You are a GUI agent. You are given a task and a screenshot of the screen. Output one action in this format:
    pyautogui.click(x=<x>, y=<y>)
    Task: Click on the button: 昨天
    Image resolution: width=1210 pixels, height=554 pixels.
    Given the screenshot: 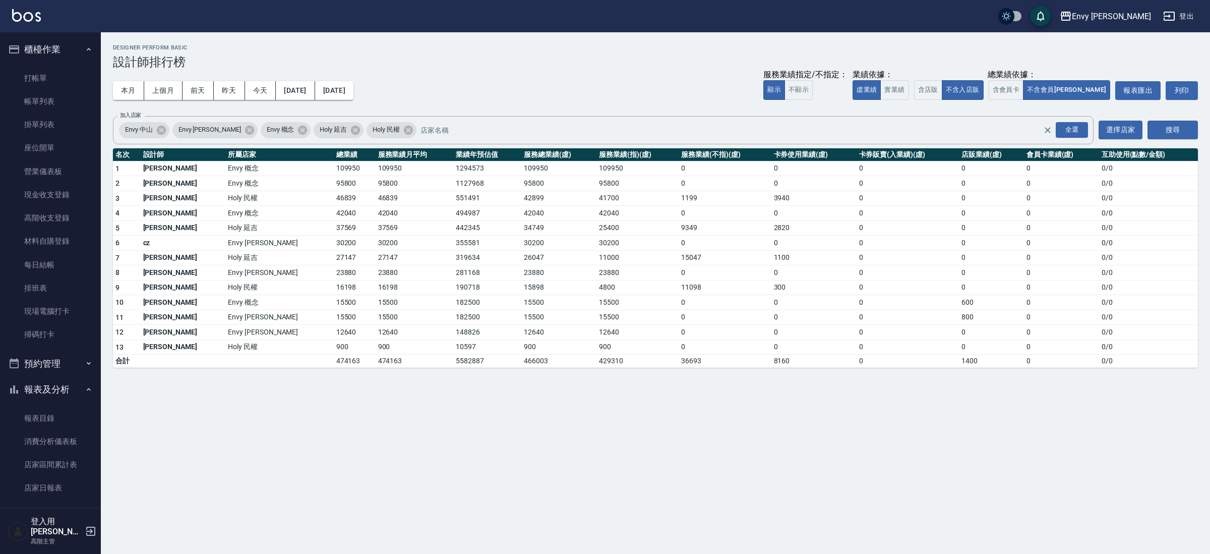 What is the action you would take?
    pyautogui.click(x=229, y=90)
    